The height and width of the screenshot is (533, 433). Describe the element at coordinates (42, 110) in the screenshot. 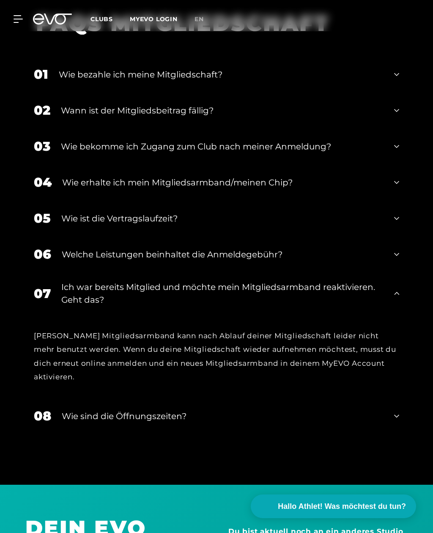

I see `div: 02` at that location.